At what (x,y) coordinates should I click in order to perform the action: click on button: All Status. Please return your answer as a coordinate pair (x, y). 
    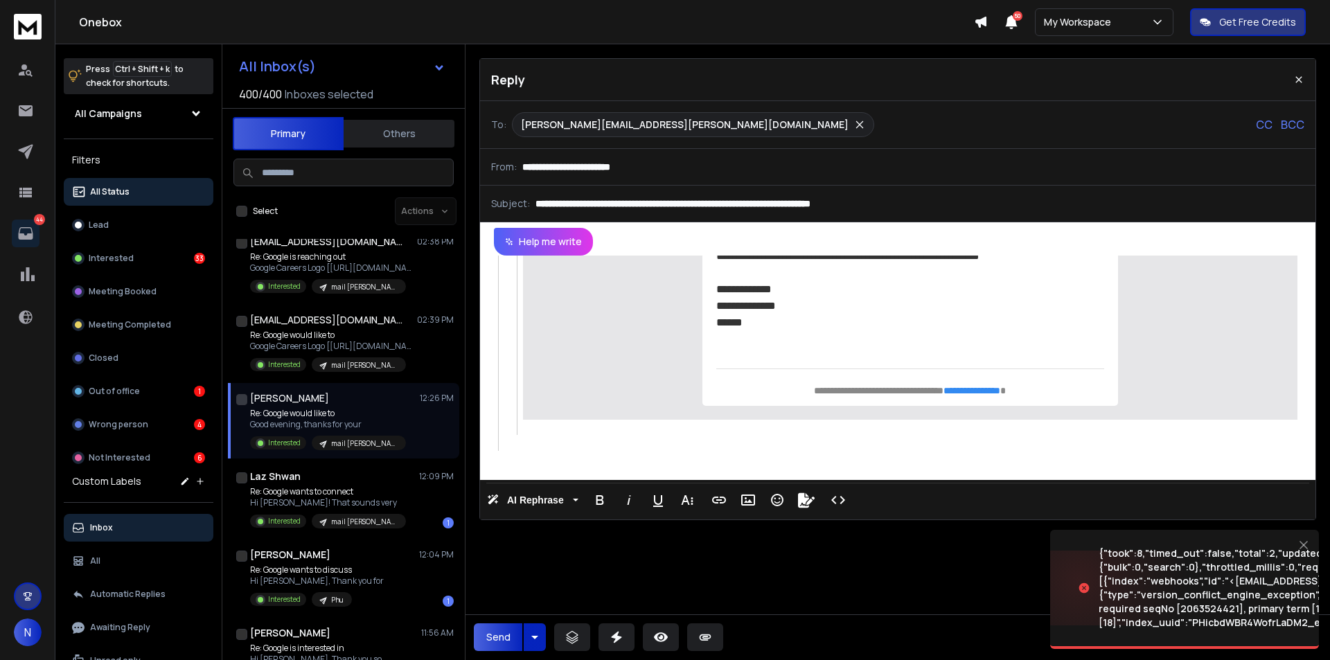
    Looking at the image, I should click on (139, 192).